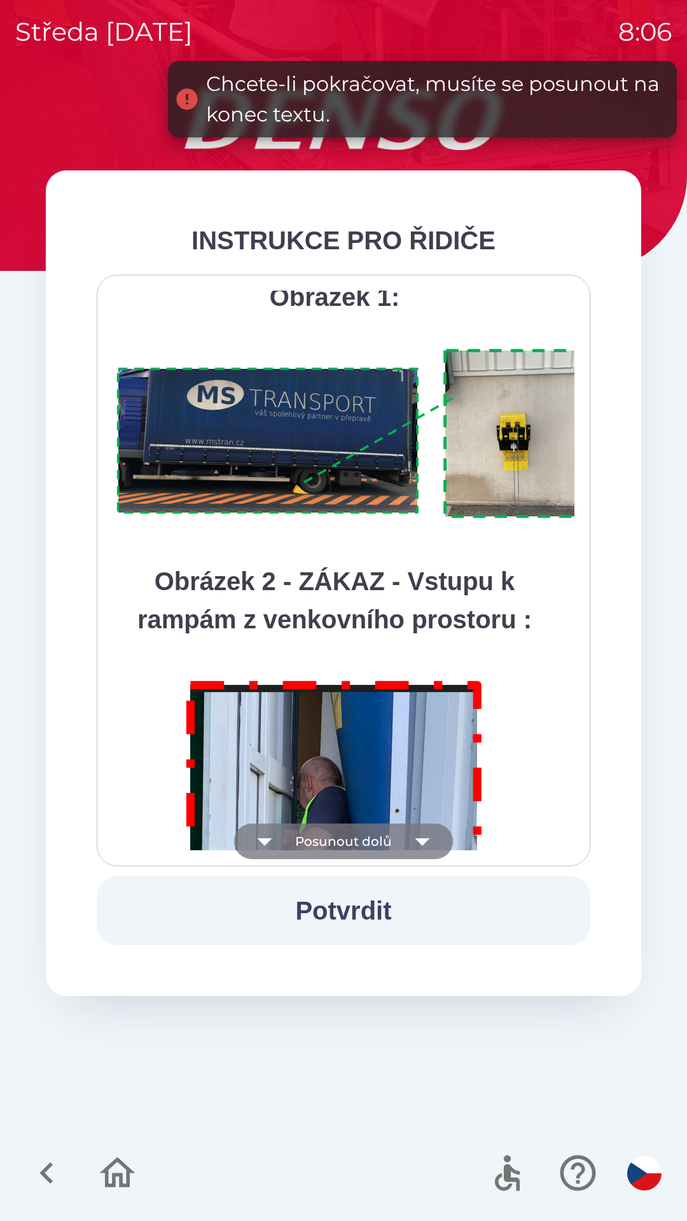 Image resolution: width=687 pixels, height=1221 pixels. Describe the element at coordinates (645, 32) in the screenshot. I see `p: 8:06` at that location.